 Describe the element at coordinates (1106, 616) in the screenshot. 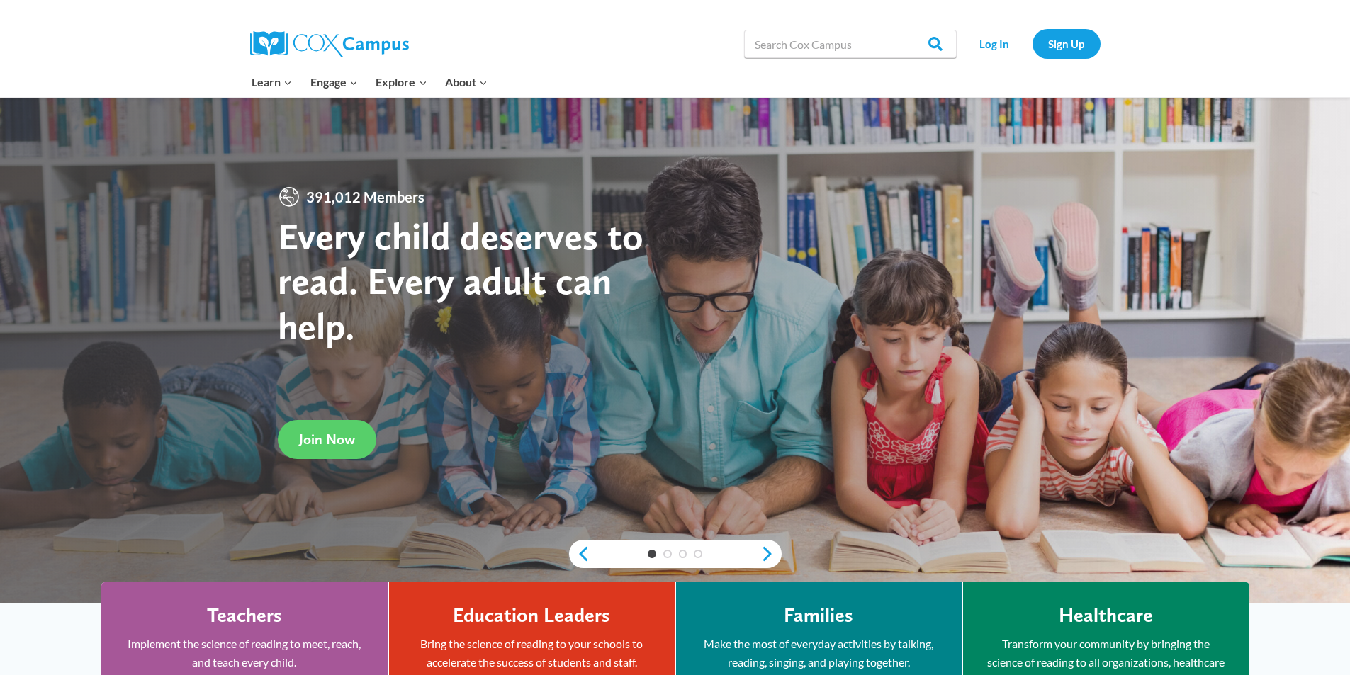

I see `h4: Healthcare` at that location.